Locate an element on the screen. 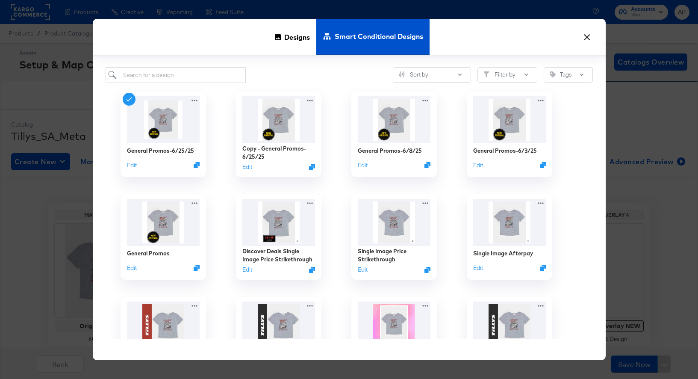 This screenshot has width=698, height=379. div: Copy - General Promos-6/25/25EditDuplicate is located at coordinates (279, 134).